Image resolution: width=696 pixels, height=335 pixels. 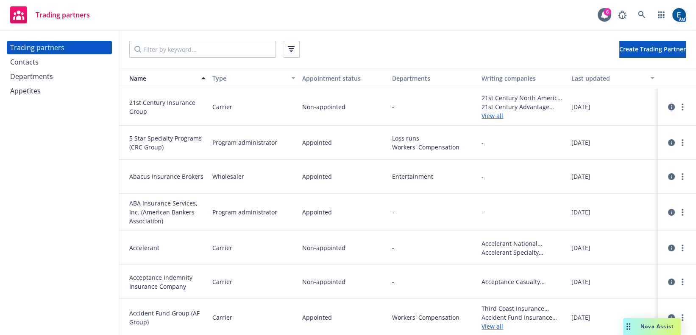 I want to click on img: photo, so click(x=679, y=15).